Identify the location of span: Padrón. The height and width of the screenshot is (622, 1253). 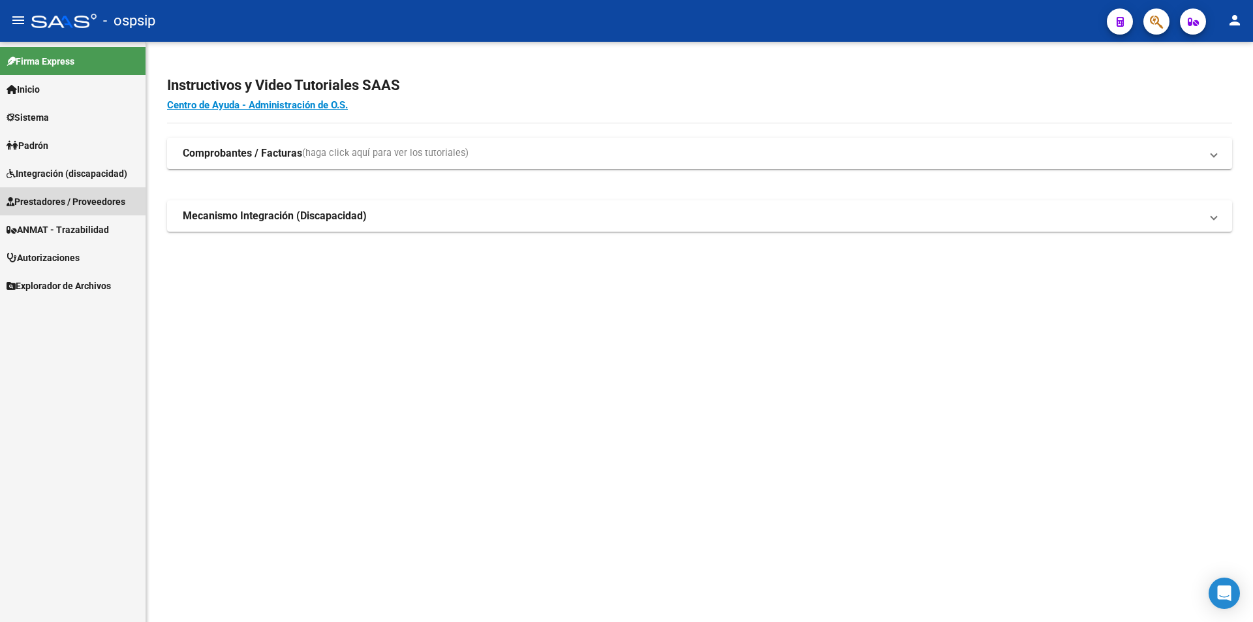
(27, 146).